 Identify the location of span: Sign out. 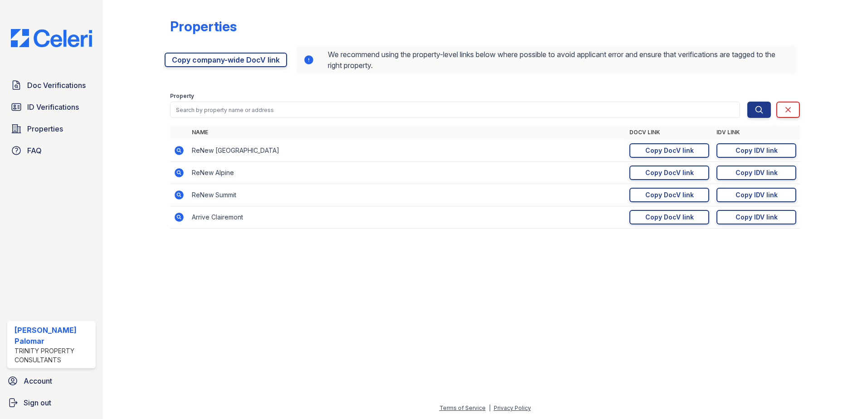
(37, 403).